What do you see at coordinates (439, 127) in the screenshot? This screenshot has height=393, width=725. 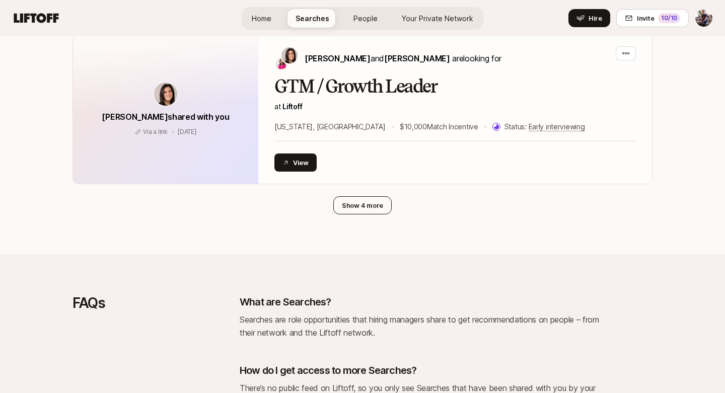 I see `p: $10,000 Match Incentive` at bounding box center [439, 127].